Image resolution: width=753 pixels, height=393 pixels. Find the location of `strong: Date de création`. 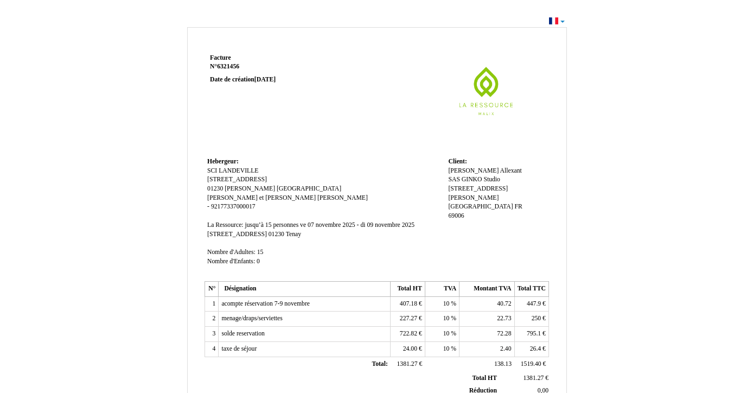

strong: Date de création is located at coordinates (243, 79).